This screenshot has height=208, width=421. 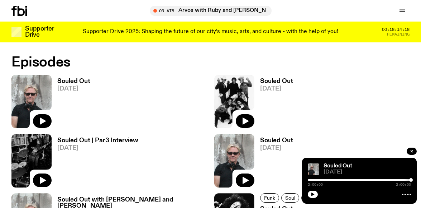 I want to click on h3: Souled Out | Par3 Interview, so click(x=98, y=140).